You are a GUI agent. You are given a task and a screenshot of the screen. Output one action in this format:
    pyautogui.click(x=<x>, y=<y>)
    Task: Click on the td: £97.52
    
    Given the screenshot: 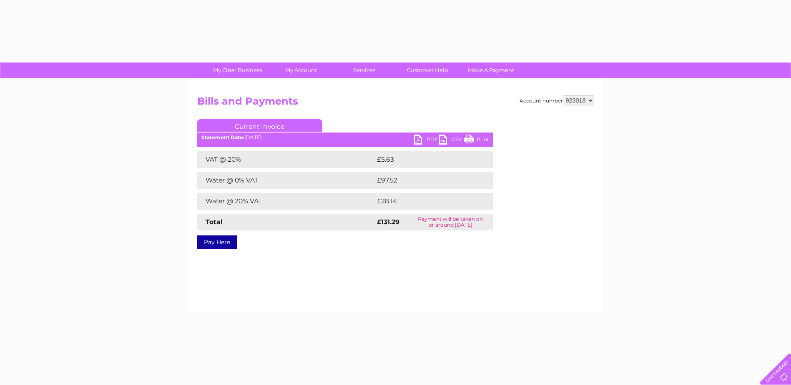 What is the action you would take?
    pyautogui.click(x=425, y=181)
    